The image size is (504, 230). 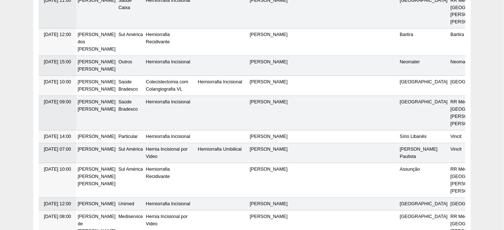 I want to click on td: Particular, so click(x=130, y=137).